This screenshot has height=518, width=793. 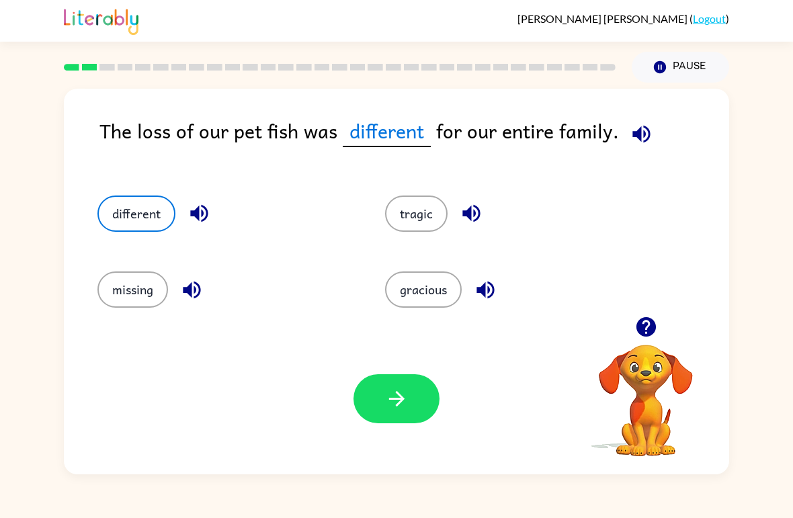 I want to click on button: missing, so click(x=132, y=290).